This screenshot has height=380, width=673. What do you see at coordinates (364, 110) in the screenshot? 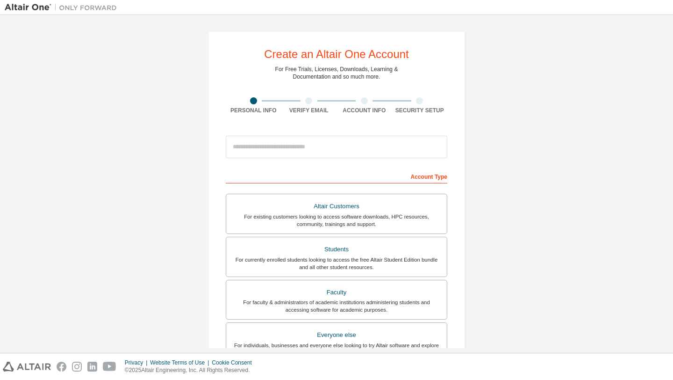
I see `div: Account Info` at bounding box center [364, 110].